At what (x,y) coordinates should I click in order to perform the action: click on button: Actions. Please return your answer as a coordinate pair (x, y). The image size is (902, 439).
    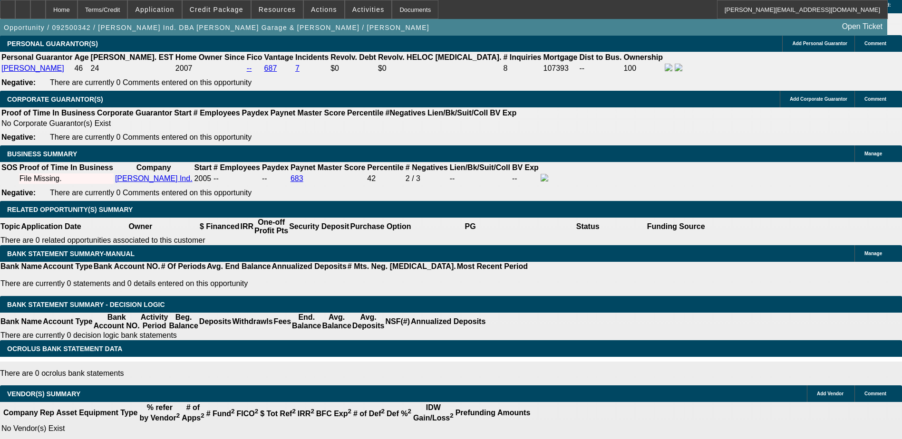
    Looking at the image, I should click on (324, 10).